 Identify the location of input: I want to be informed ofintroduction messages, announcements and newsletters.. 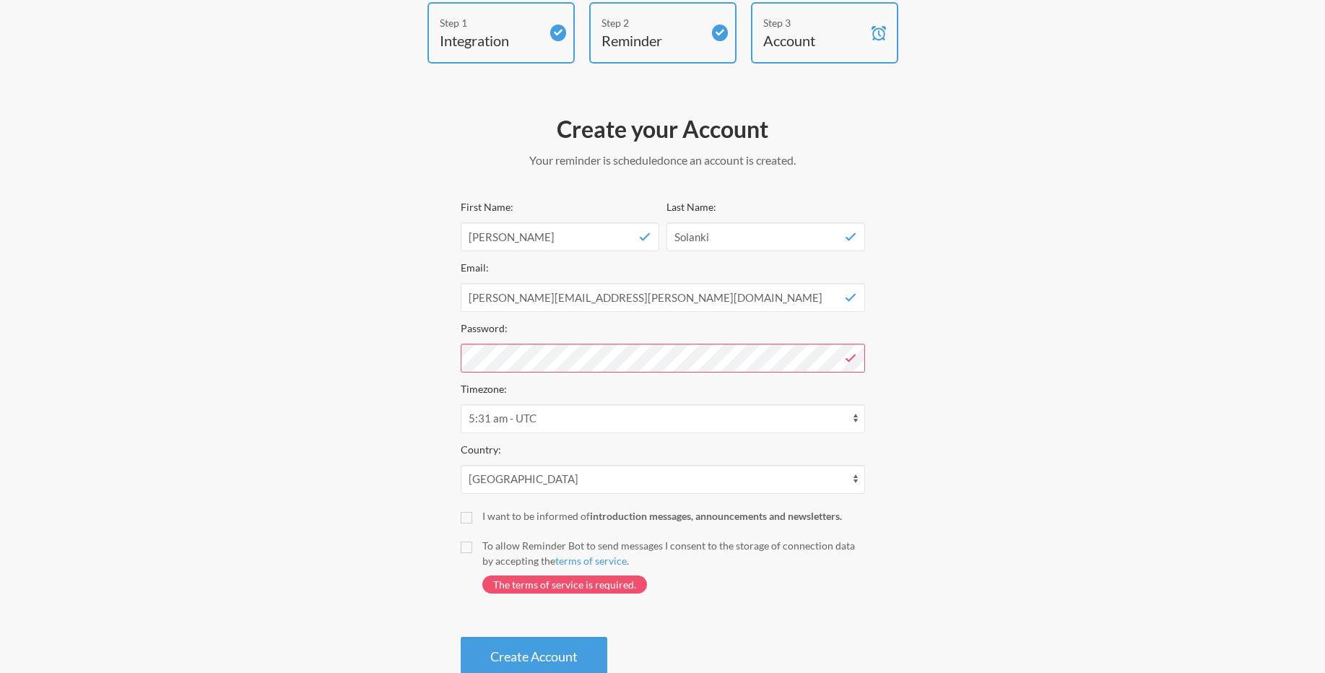
(467, 518).